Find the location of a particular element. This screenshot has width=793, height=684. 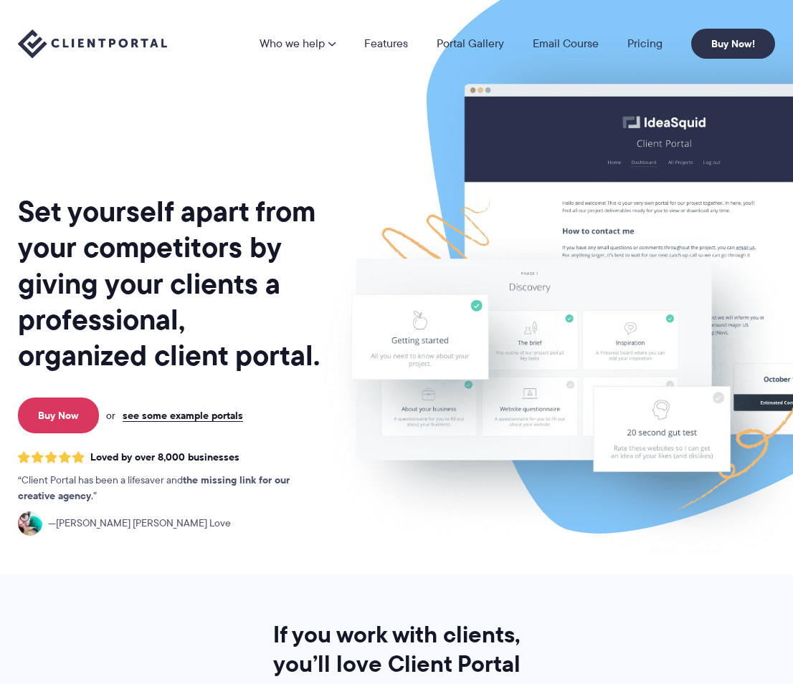

a: Email Course is located at coordinates (565, 44).